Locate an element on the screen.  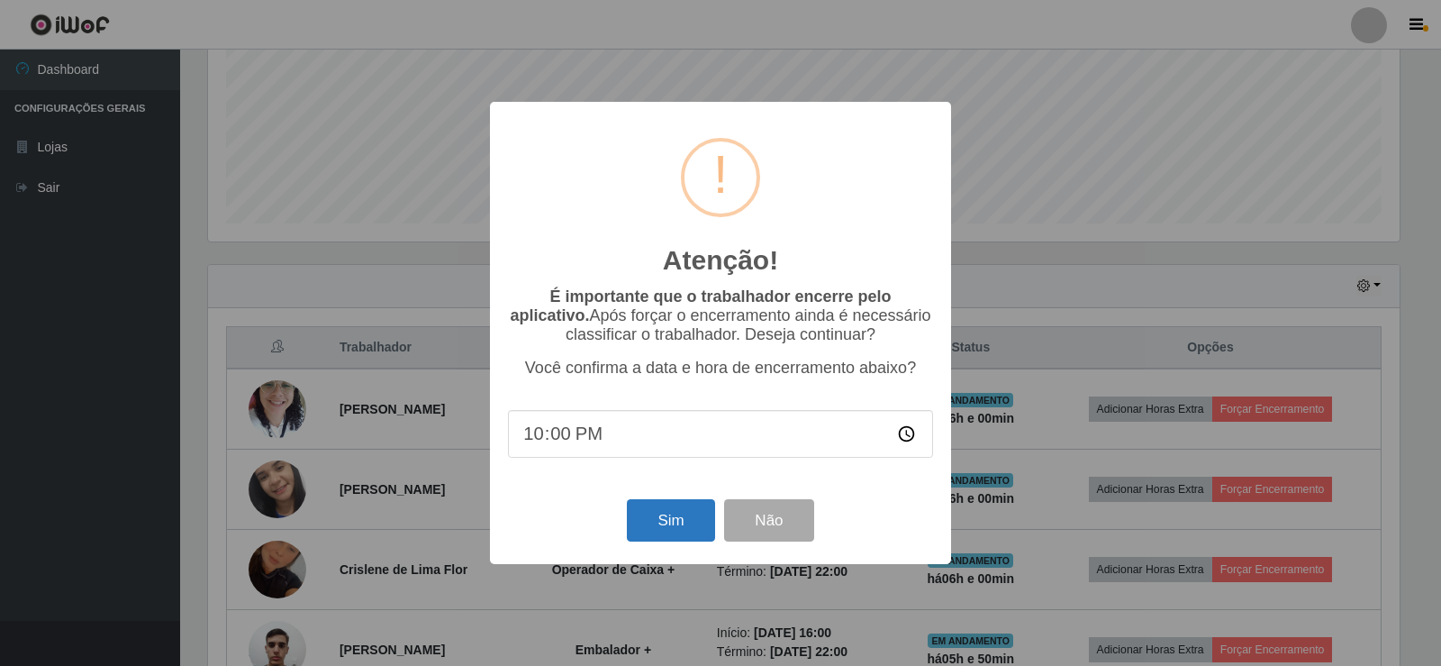
b: É importante que o trabalhador encerre pelo aplicativo. is located at coordinates (700, 305).